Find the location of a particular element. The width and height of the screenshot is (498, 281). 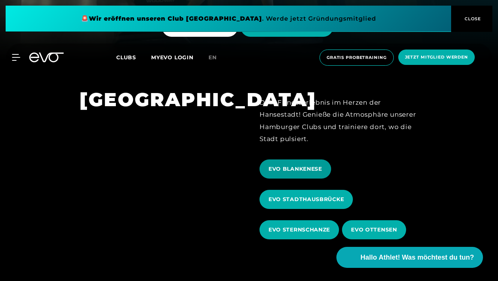

span: EVO STERNSCHANZE is located at coordinates (300, 230).